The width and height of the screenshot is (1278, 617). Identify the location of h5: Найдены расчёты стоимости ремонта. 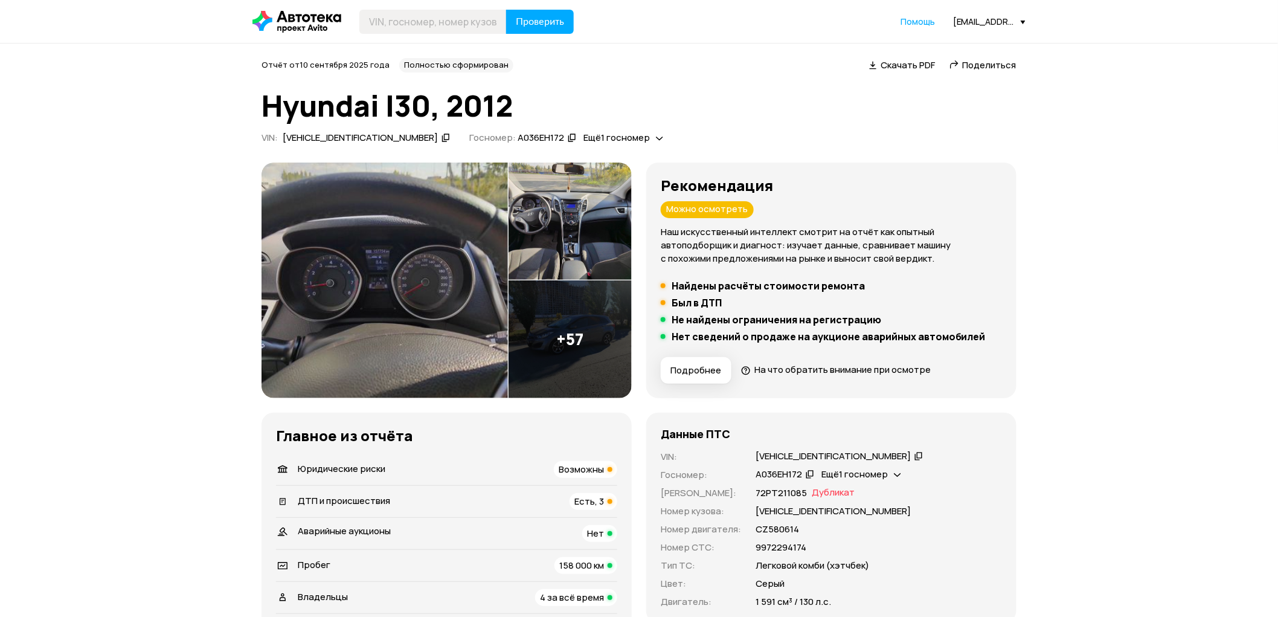
(768, 286).